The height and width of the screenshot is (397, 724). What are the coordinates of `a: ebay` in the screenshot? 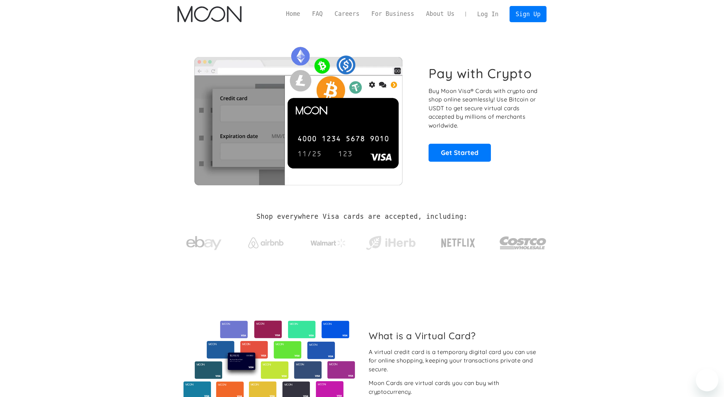 It's located at (203, 241).